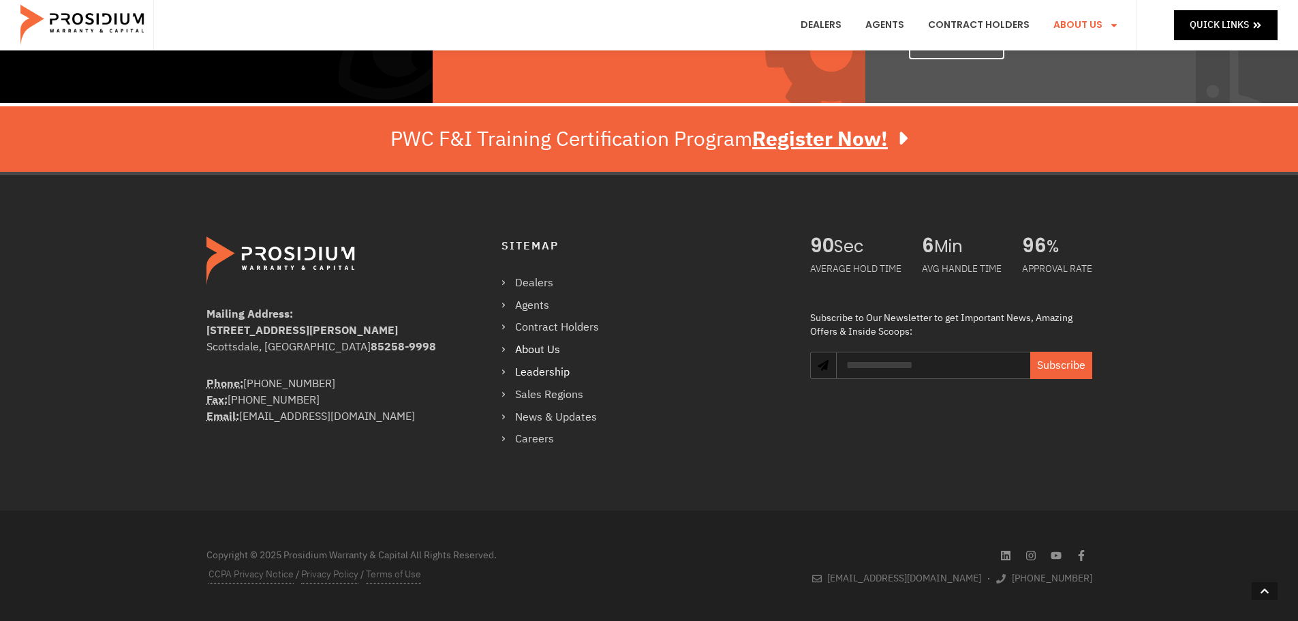  Describe the element at coordinates (249, 314) in the screenshot. I see `b: Mailing Address:` at that location.